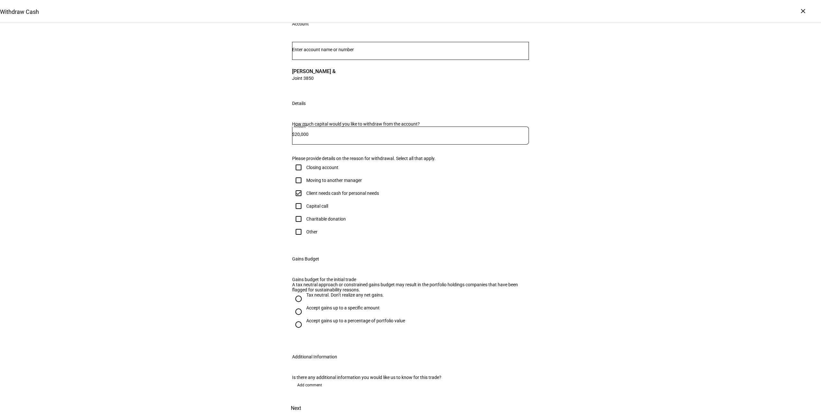 The height and width of the screenshot is (416, 821). I want to click on span: Next, so click(296, 408).